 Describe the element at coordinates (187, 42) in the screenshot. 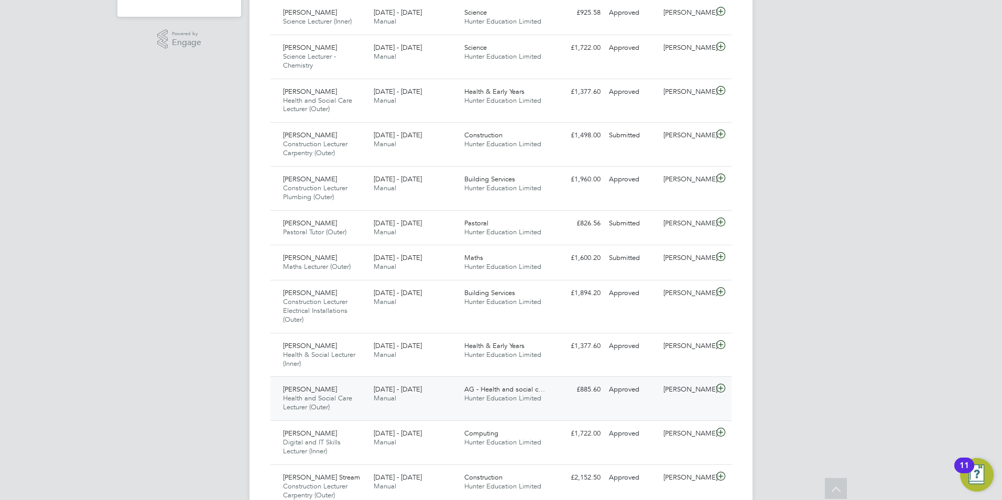

I see `span: Engage` at that location.